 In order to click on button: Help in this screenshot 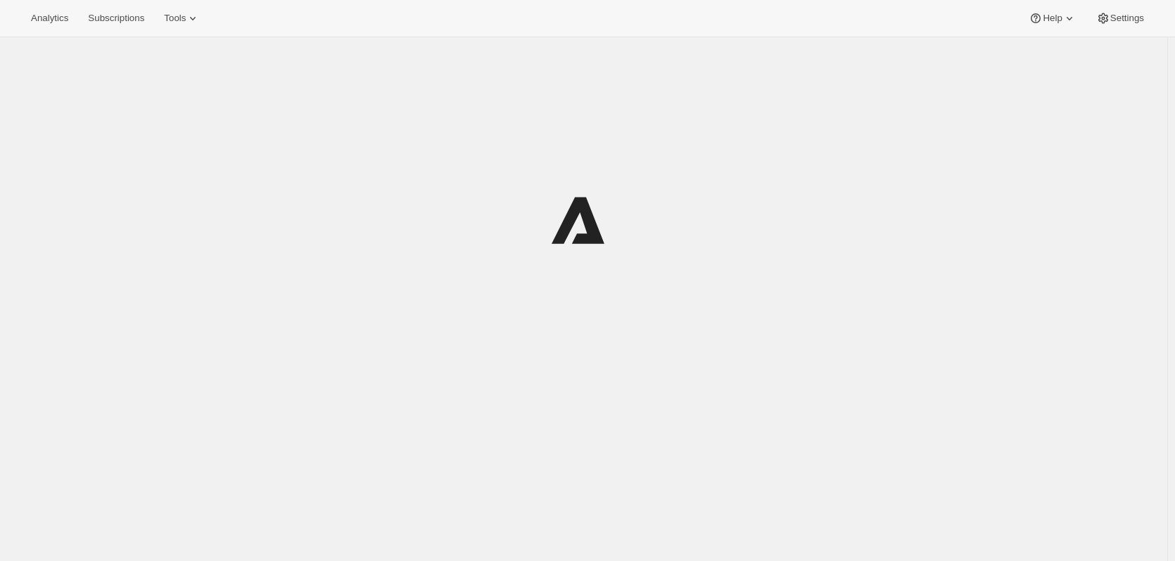, I will do `click(1052, 18)`.